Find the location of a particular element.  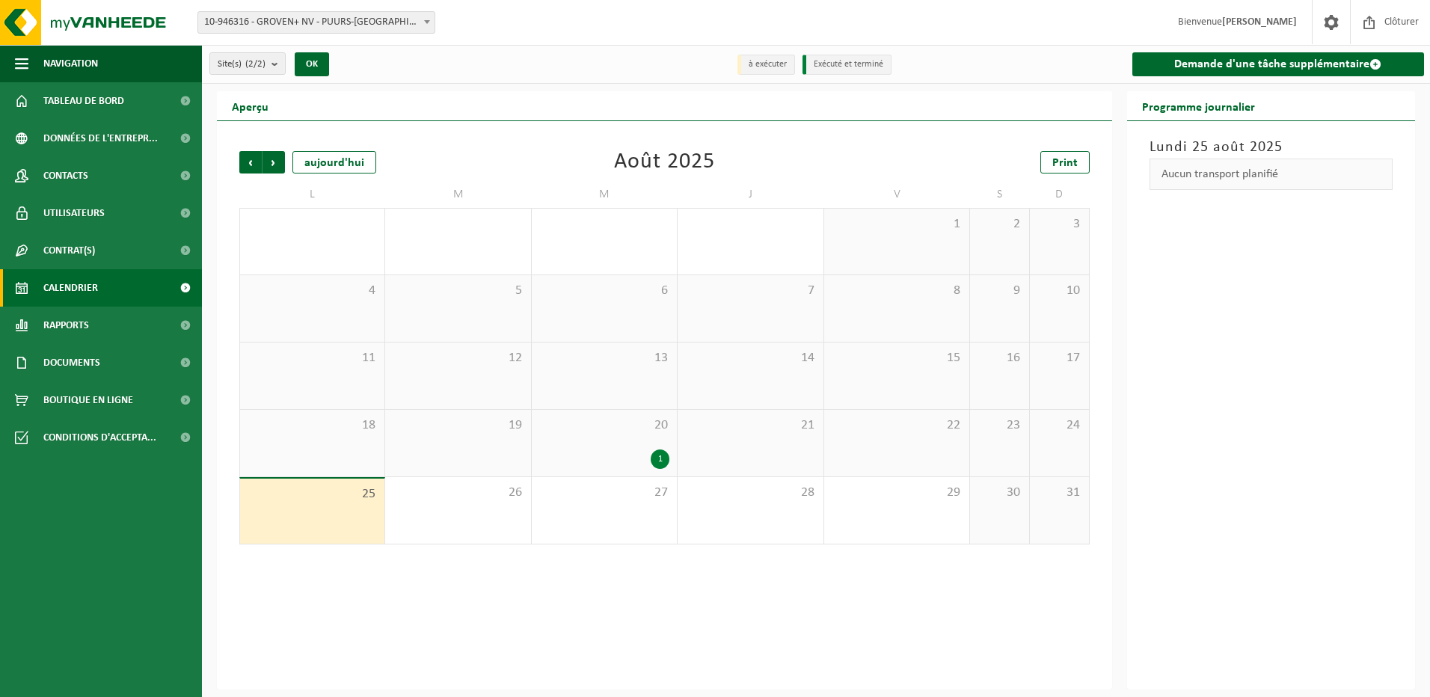

span: Calendrier is located at coordinates (70, 288).